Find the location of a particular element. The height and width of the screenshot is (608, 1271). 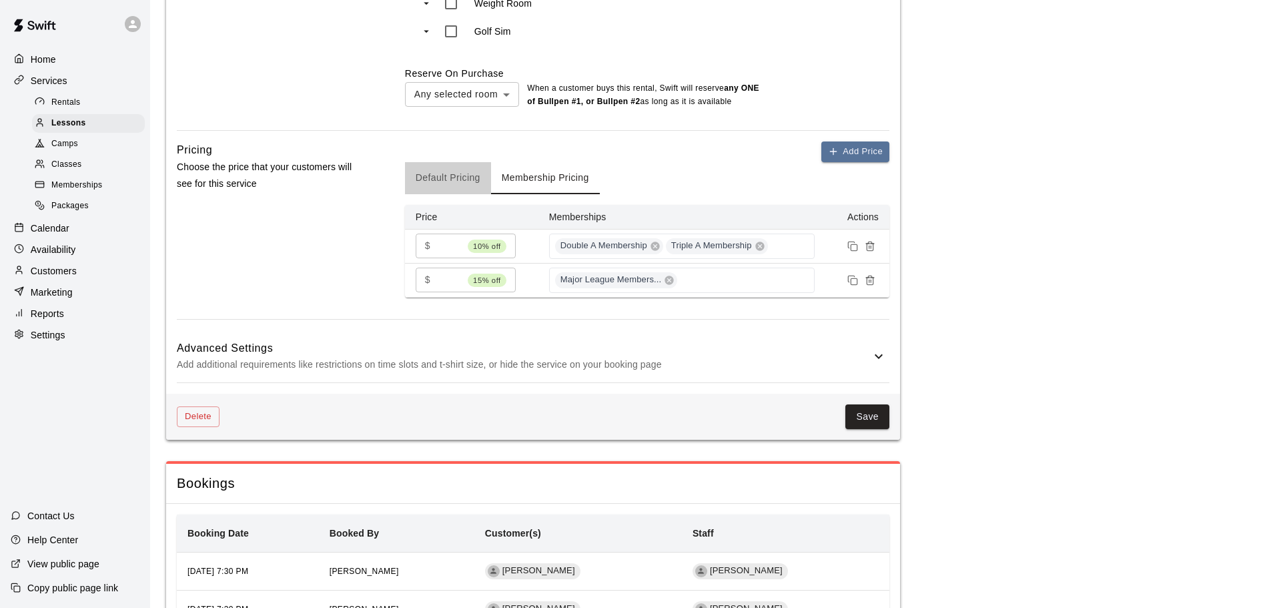

div: Major League Members... is located at coordinates (616, 280).